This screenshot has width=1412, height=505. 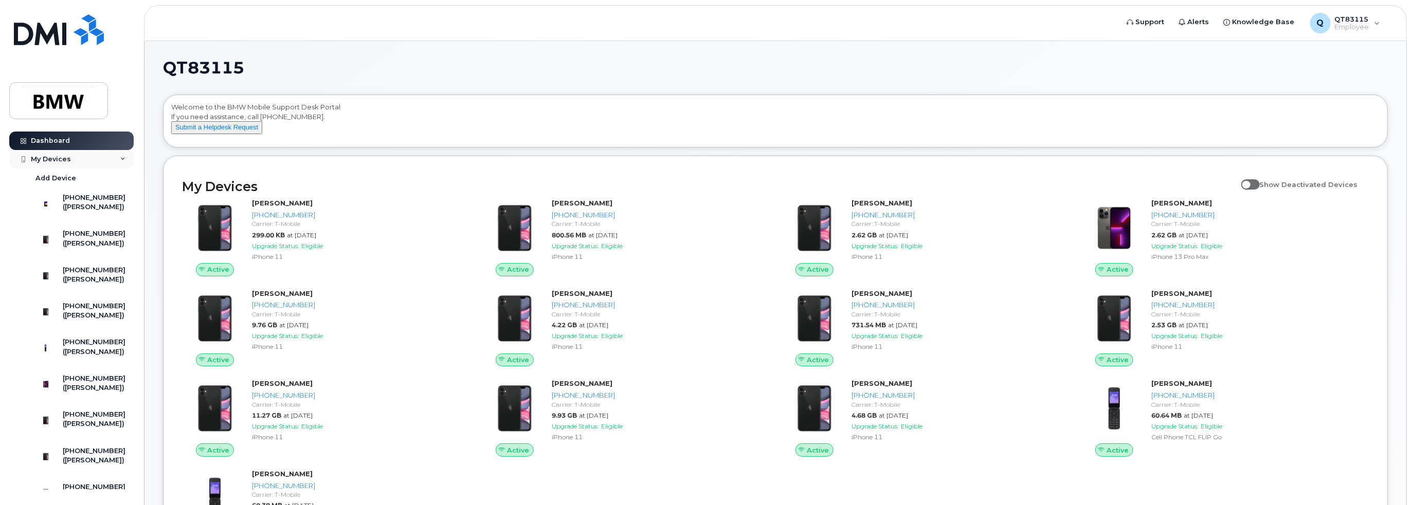 What do you see at coordinates (564, 415) in the screenshot?
I see `span: 9.93 GB` at bounding box center [564, 415].